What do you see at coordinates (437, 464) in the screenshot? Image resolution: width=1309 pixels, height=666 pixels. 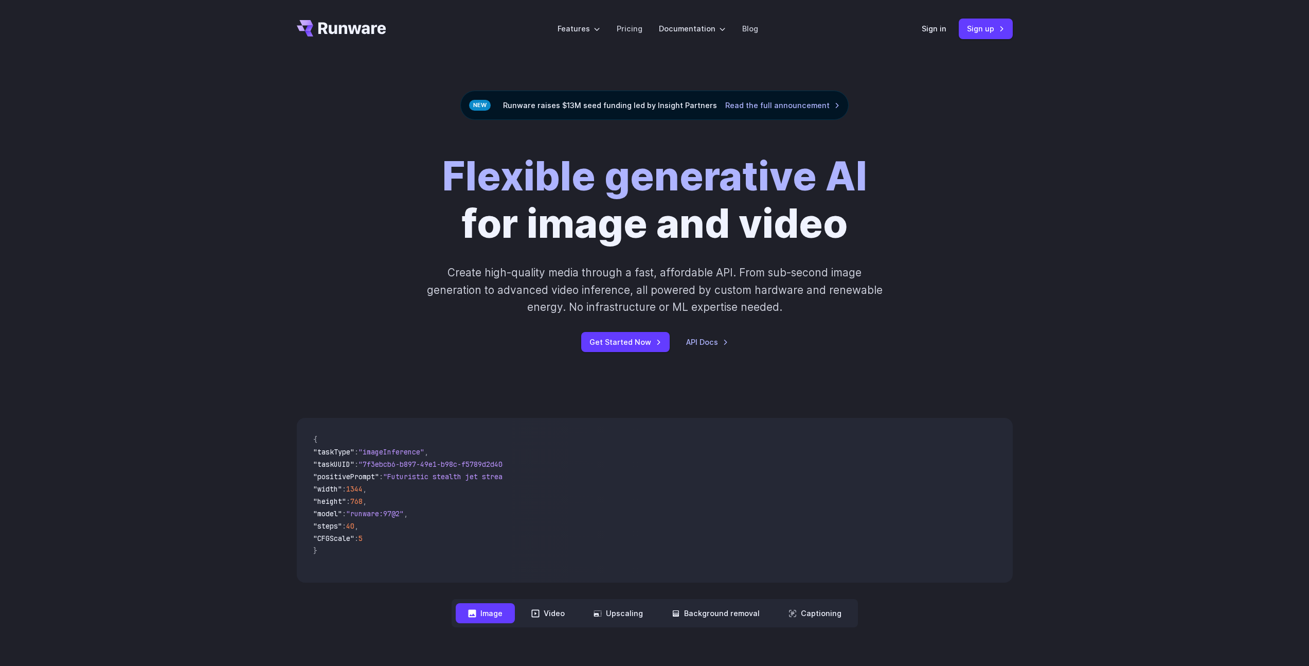 I see `span: "7f3ebcb6-b897-49e1-b98c-f5789d2d40d7"` at bounding box center [437, 464].